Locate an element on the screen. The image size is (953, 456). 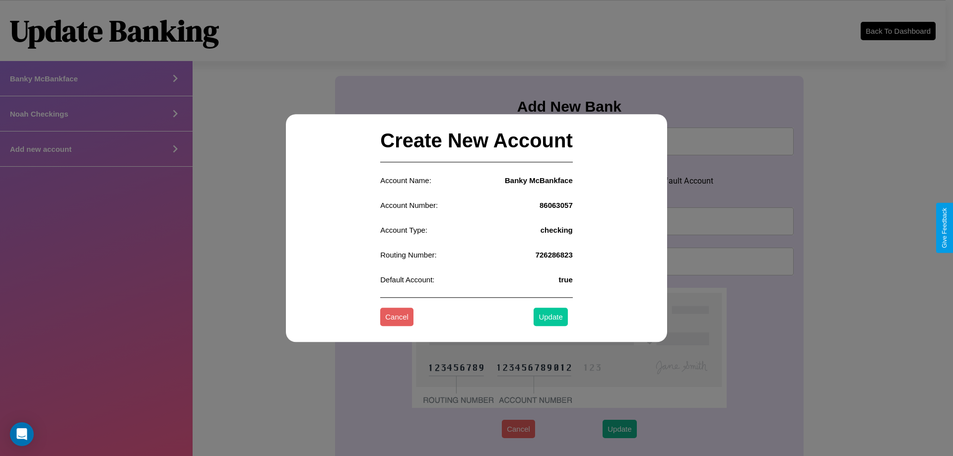
p: Account Number: is located at coordinates (409, 205).